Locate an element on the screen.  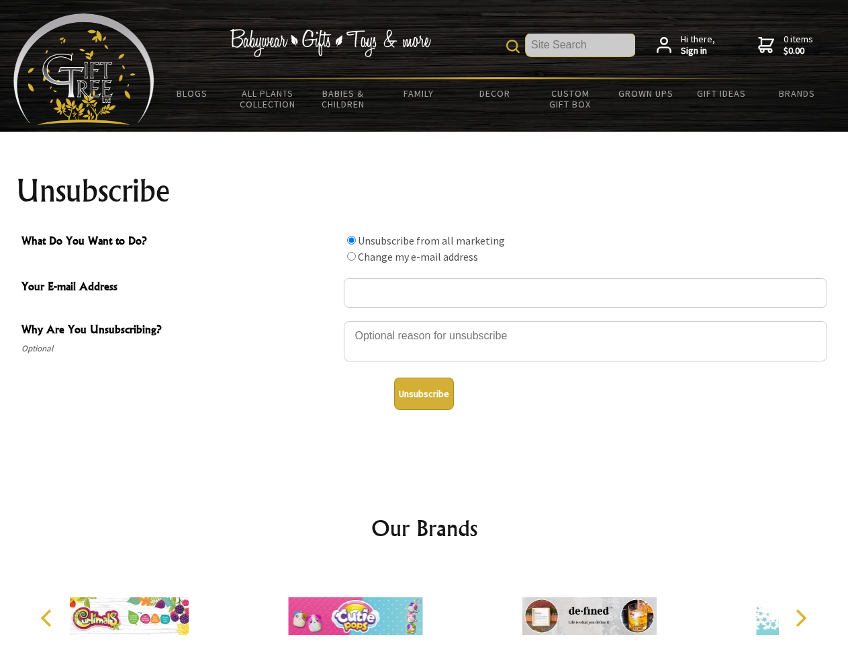
strong: Sign in is located at coordinates (698, 51).